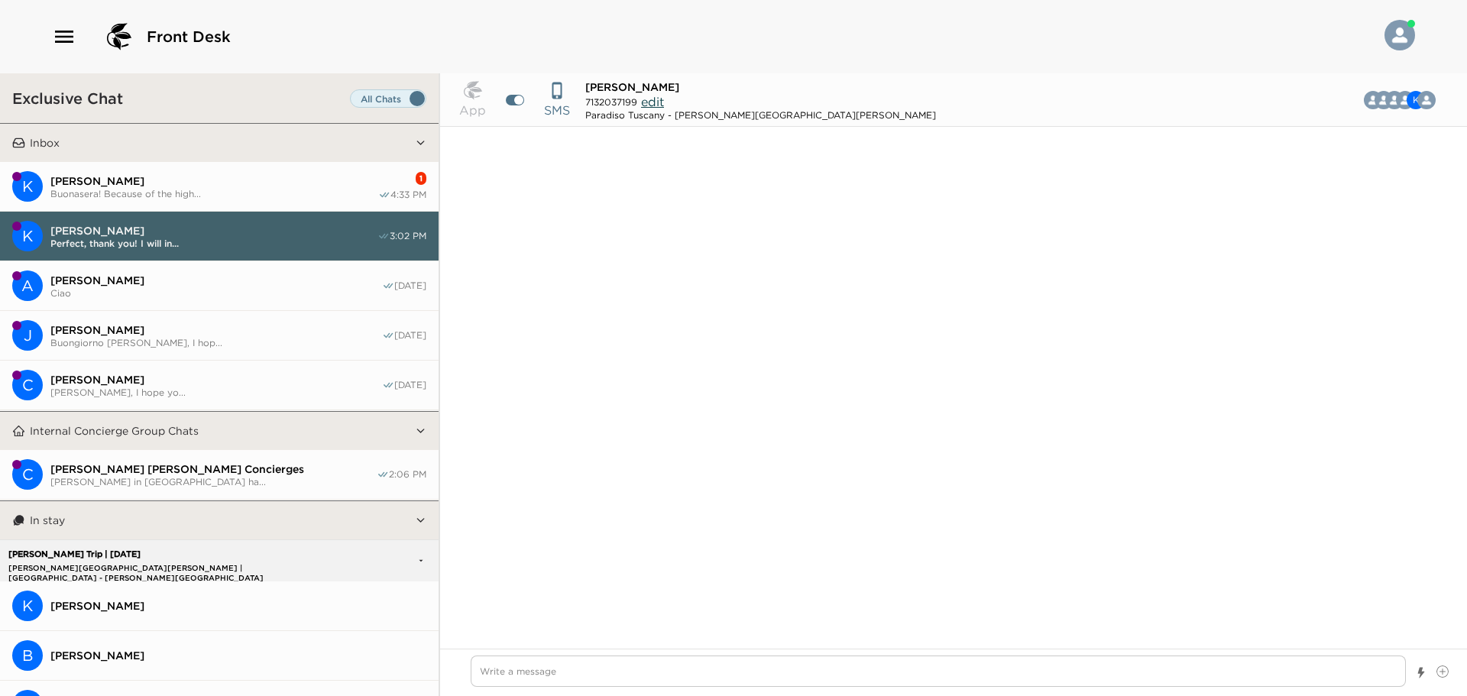  I want to click on img: C, so click(1427, 100).